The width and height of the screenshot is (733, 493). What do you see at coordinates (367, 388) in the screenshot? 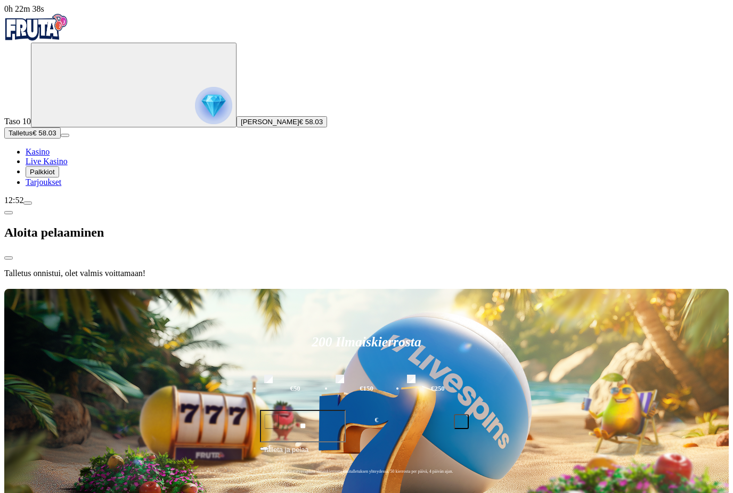
I see `label: €150` at bounding box center [367, 388].